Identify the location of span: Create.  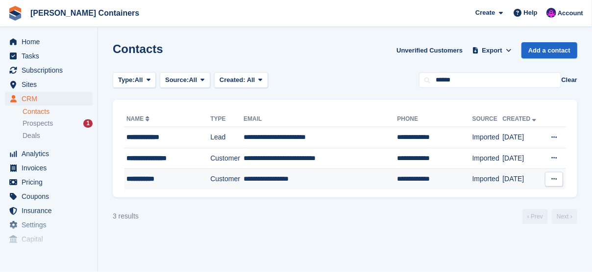
(485, 13).